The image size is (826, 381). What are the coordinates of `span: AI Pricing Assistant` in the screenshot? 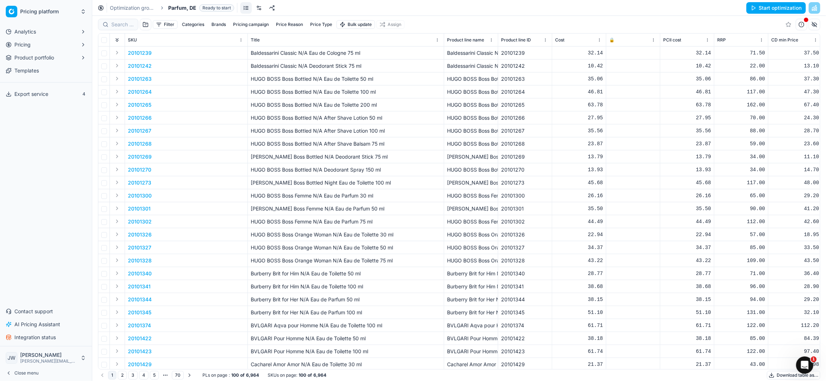 It's located at (37, 324).